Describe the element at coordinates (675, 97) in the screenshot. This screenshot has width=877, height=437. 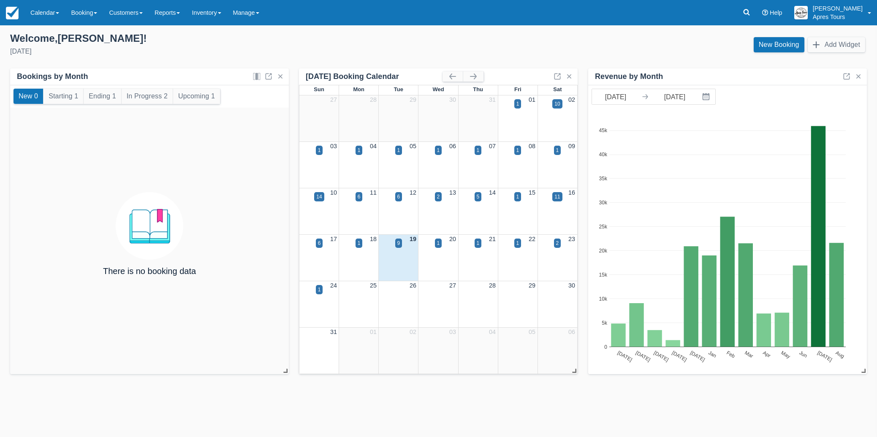
I see `input: End Date` at that location.